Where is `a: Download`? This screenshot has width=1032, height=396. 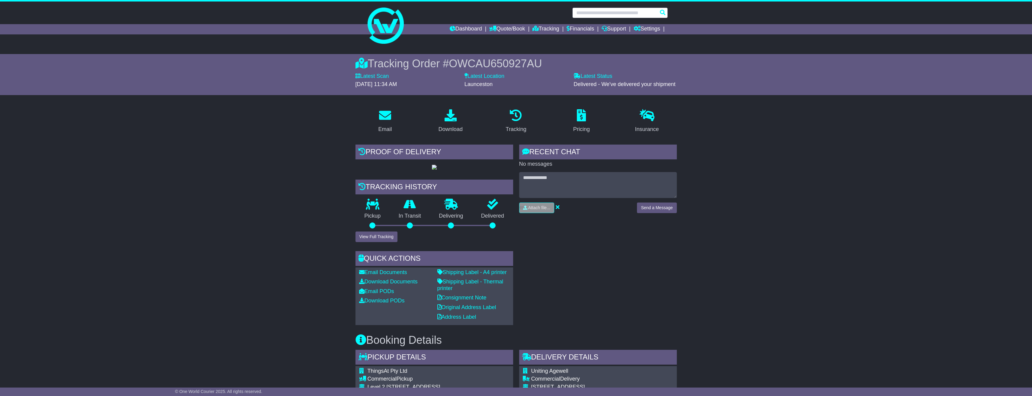 a: Download is located at coordinates (450, 121).